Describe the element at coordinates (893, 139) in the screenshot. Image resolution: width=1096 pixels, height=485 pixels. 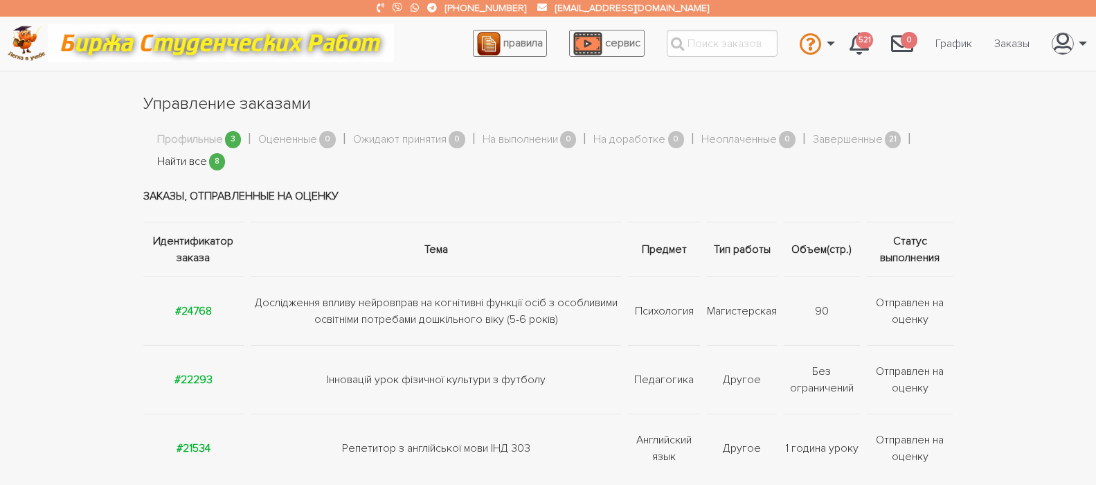
I see `span: 21` at that location.